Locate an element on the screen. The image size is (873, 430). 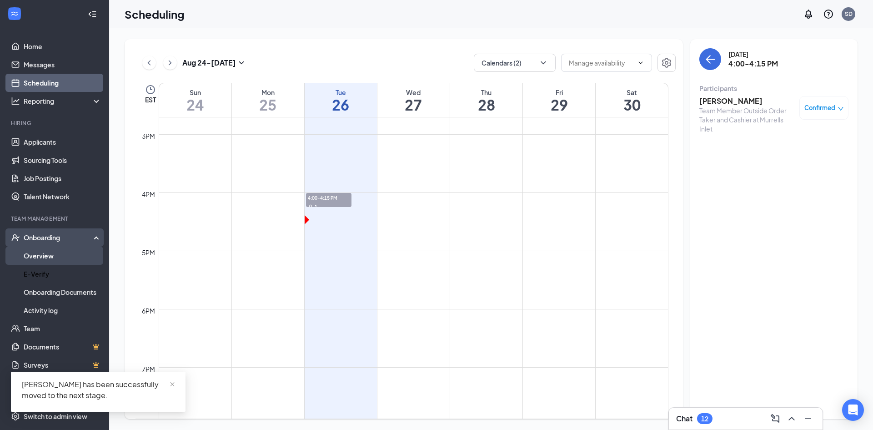
svg: User is located at coordinates (310, 207).